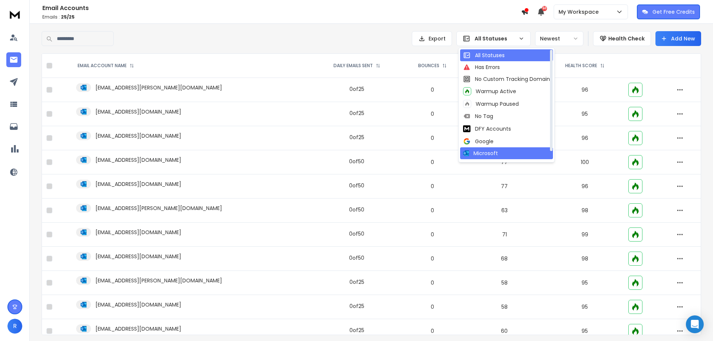 The width and height of the screenshot is (713, 341). What do you see at coordinates (491, 104) in the screenshot?
I see `div: Warmup Paused` at bounding box center [491, 104].